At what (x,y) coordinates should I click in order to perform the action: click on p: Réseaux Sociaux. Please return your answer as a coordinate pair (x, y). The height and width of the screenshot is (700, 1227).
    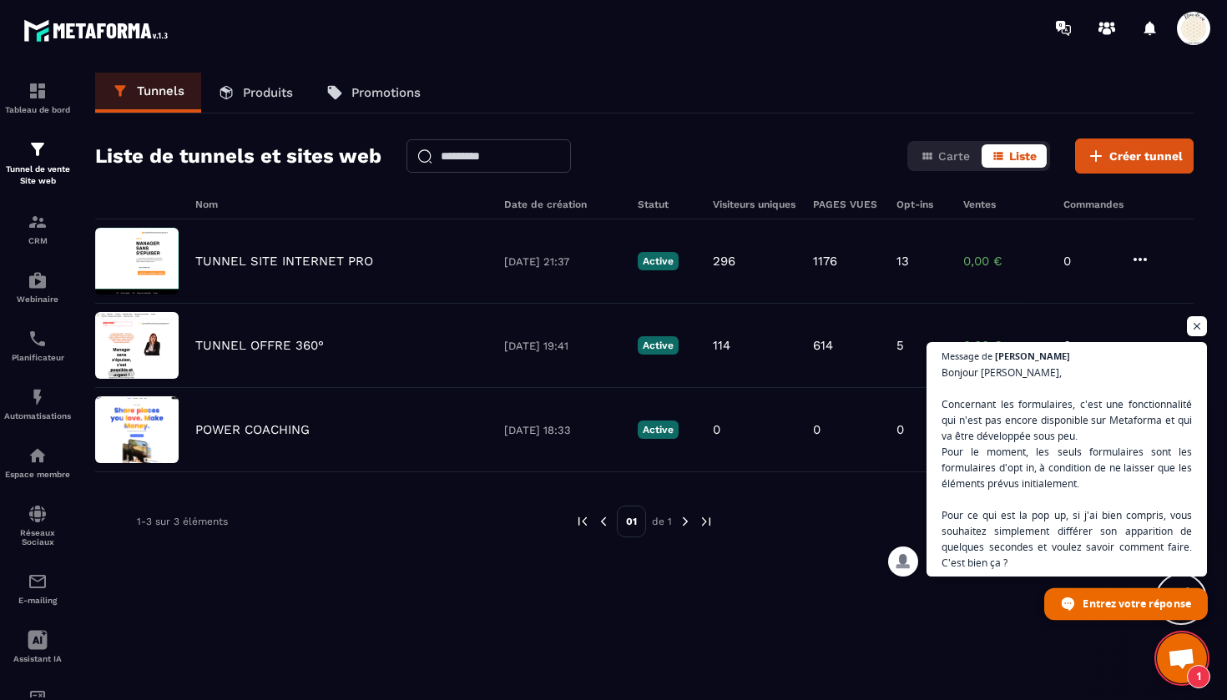
    Looking at the image, I should click on (38, 538).